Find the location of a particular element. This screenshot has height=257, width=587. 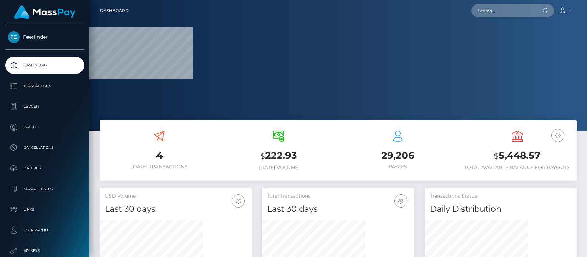

p: Links is located at coordinates (45, 210).